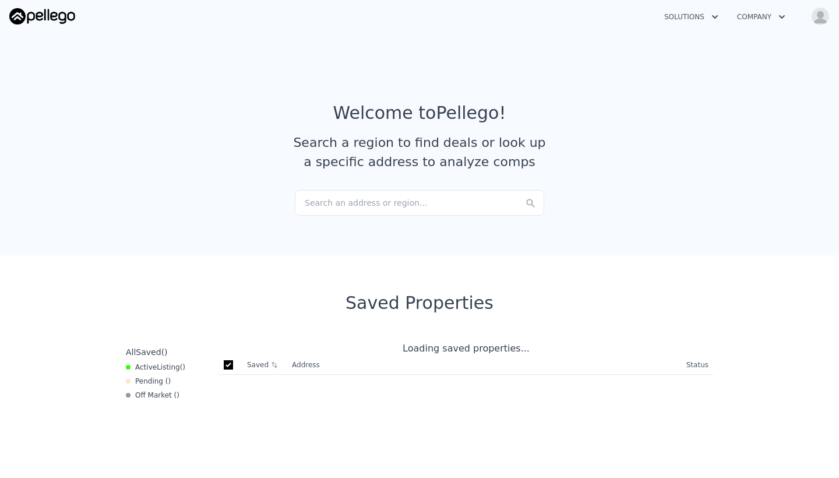  What do you see at coordinates (698, 365) in the screenshot?
I see `th: Status` at bounding box center [698, 365].